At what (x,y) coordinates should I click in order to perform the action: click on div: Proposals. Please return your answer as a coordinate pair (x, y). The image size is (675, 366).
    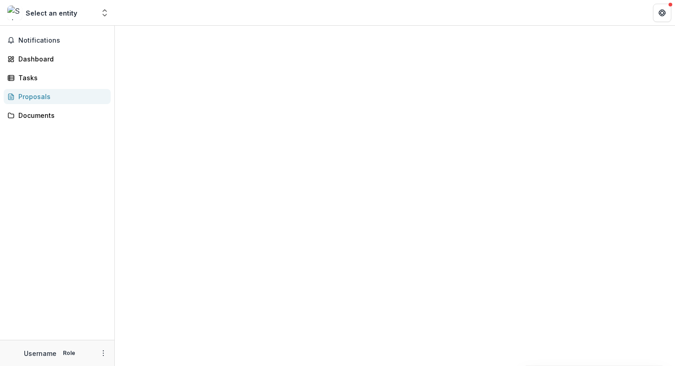
    Looking at the image, I should click on (61, 96).